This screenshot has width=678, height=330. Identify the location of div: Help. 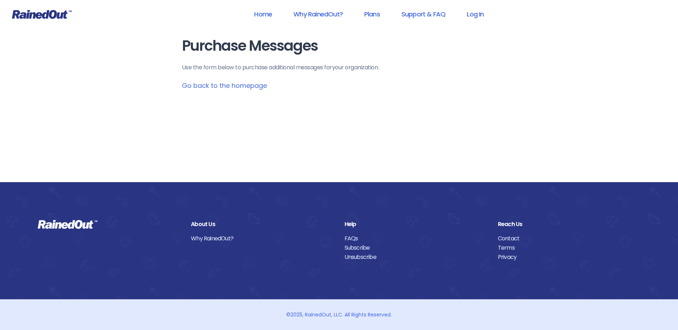
(416, 224).